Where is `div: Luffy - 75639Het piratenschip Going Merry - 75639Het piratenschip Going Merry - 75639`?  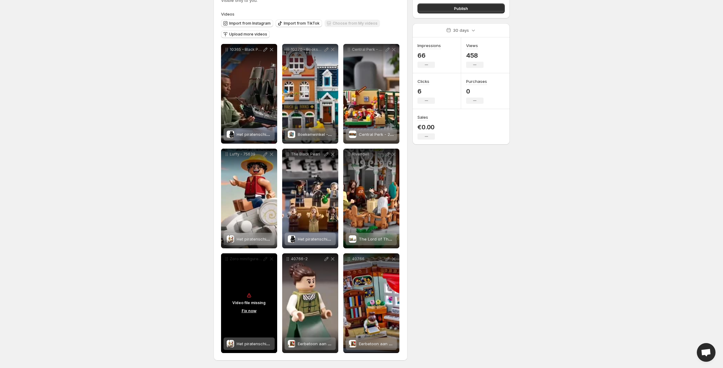
div: Luffy - 75639Het piratenschip Going Merry - 75639Het piratenschip Going Merry - 75639 is located at coordinates (249, 199).